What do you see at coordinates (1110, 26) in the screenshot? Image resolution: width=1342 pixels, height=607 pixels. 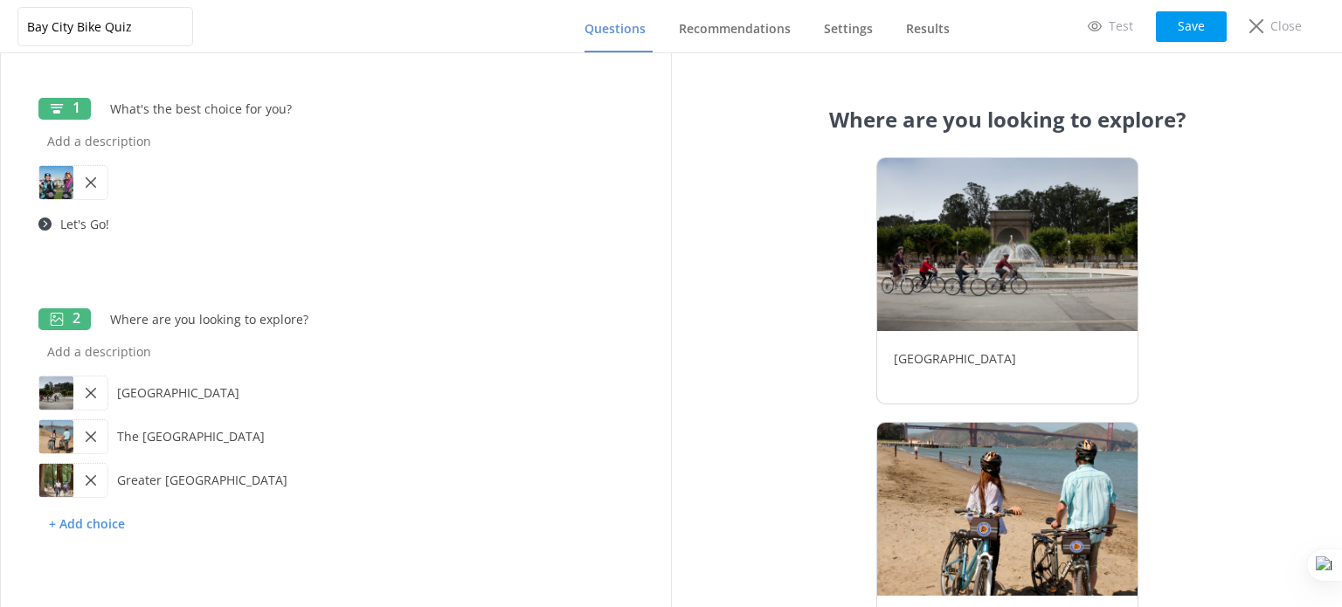 I see `a: Test` at bounding box center [1110, 26].